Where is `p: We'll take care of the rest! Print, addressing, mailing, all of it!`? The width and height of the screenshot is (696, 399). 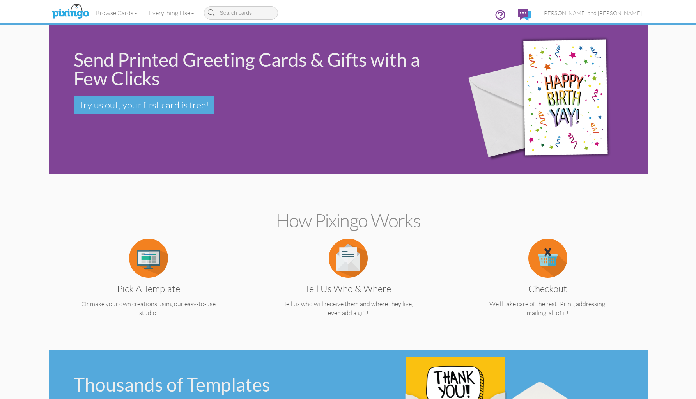 p: We'll take care of the rest! Print, addressing, mailing, all of it! is located at coordinates (548, 308).